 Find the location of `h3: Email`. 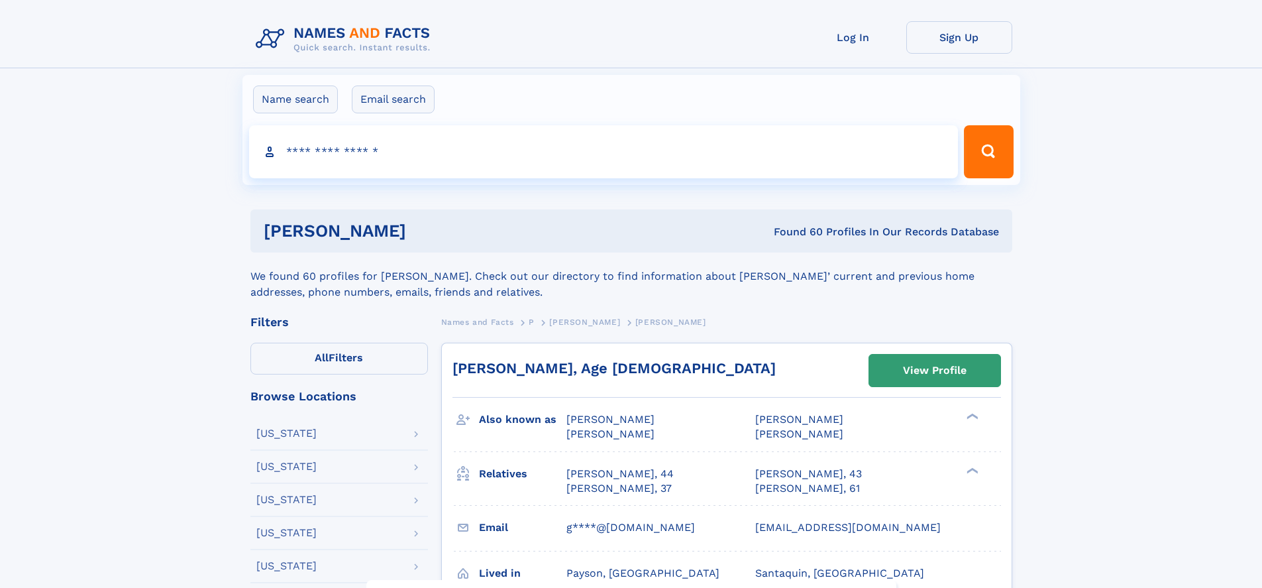

h3: Email is located at coordinates (523, 527).